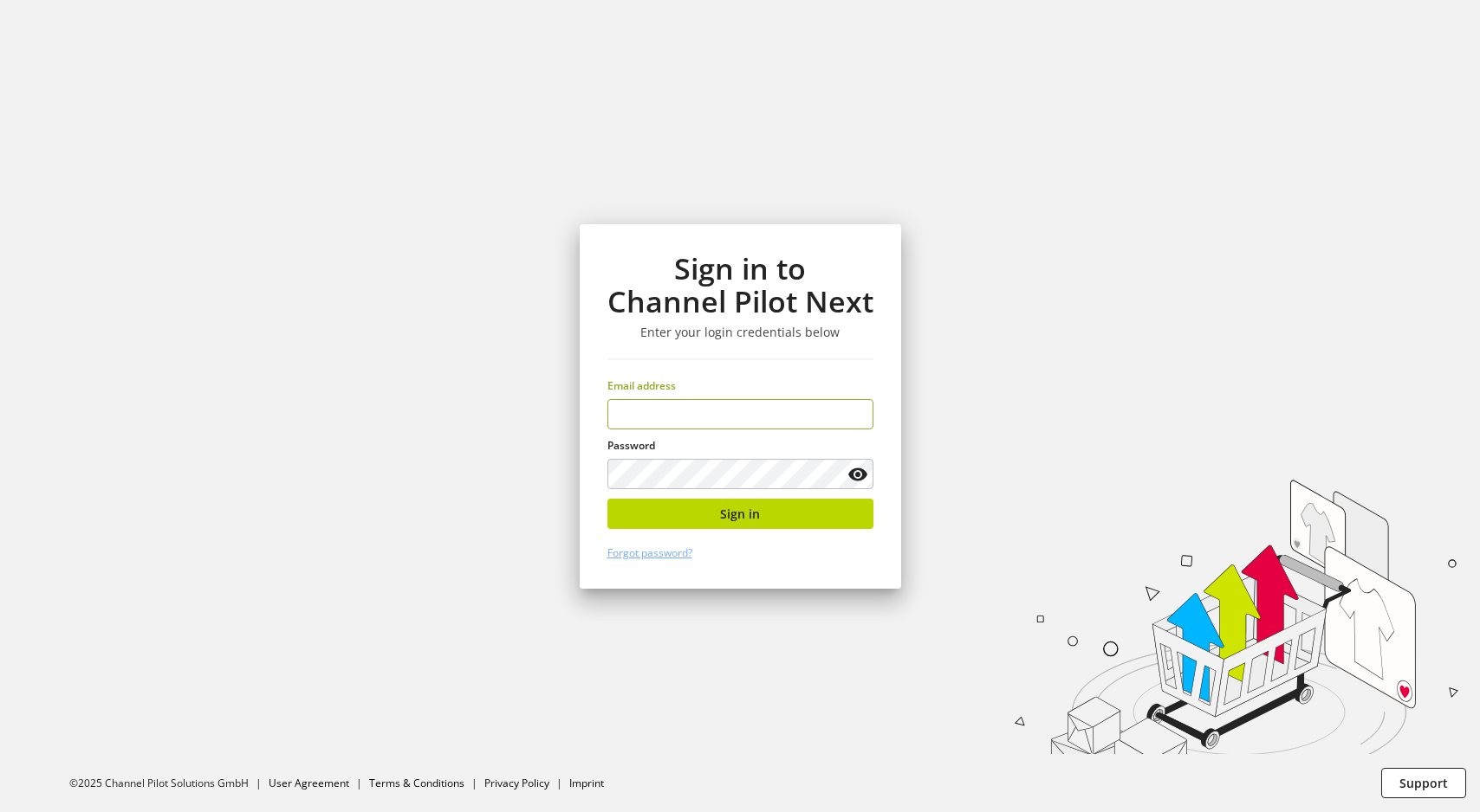 Image resolution: width=1480 pixels, height=812 pixels. What do you see at coordinates (1424, 782) in the screenshot?
I see `span: Support` at bounding box center [1424, 782].